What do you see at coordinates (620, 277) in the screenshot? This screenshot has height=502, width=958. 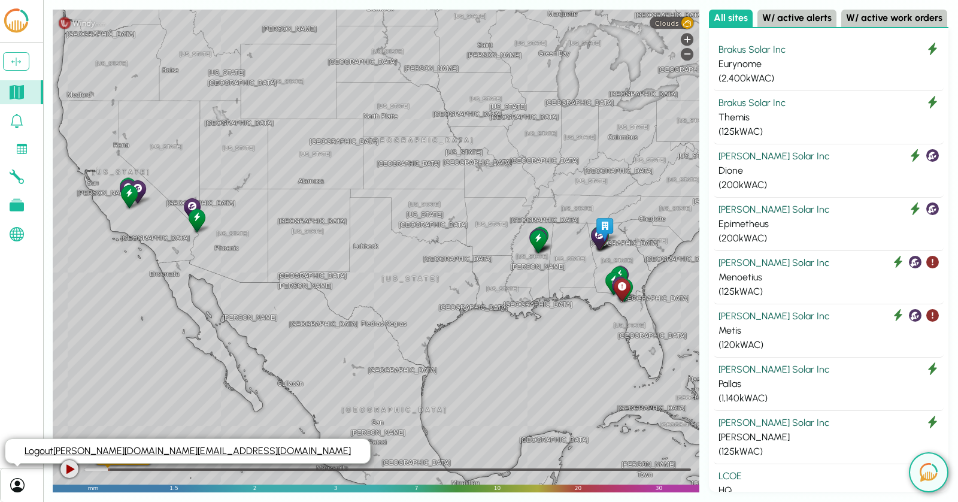 I see `div: Aura` at bounding box center [620, 277].